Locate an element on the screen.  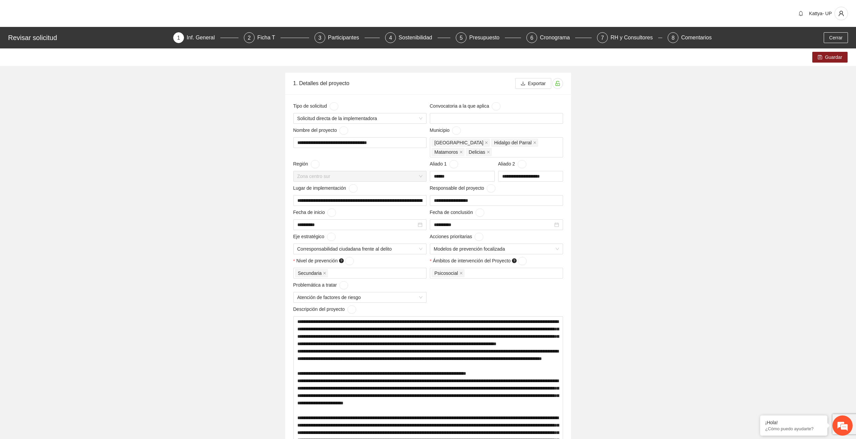
button: Eje estratégico is located at coordinates (331, 237).